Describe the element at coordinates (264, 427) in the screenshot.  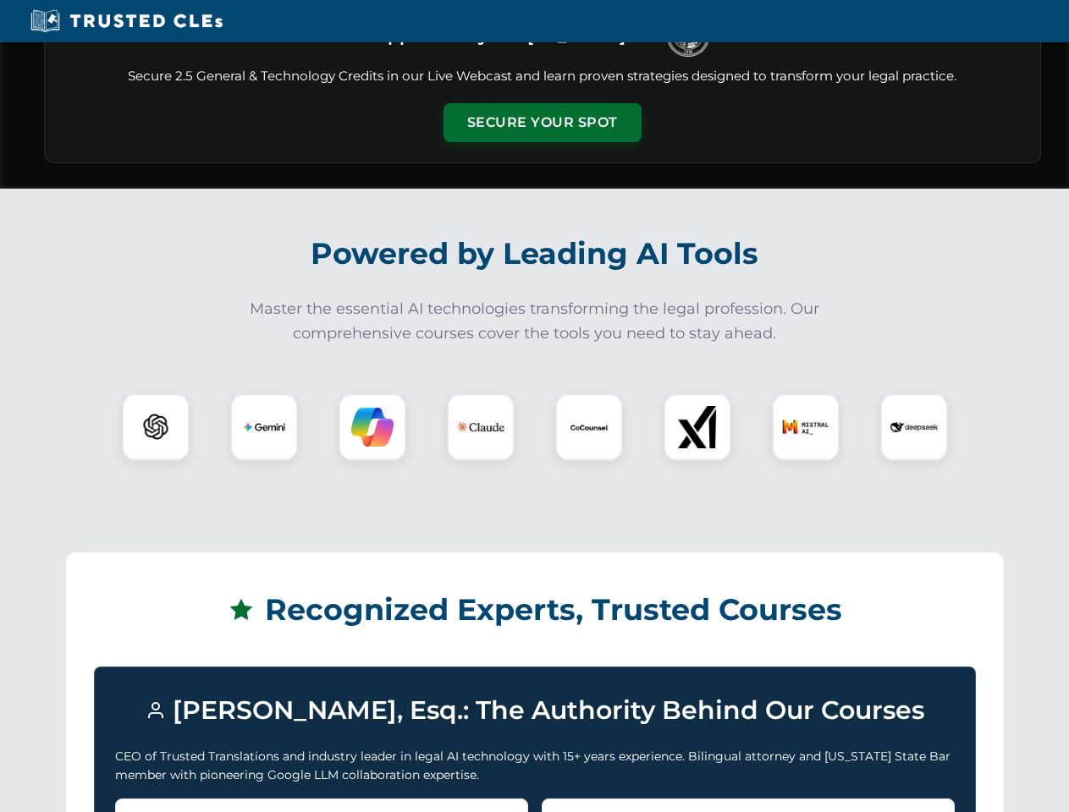
I see `div: Gemini` at that location.